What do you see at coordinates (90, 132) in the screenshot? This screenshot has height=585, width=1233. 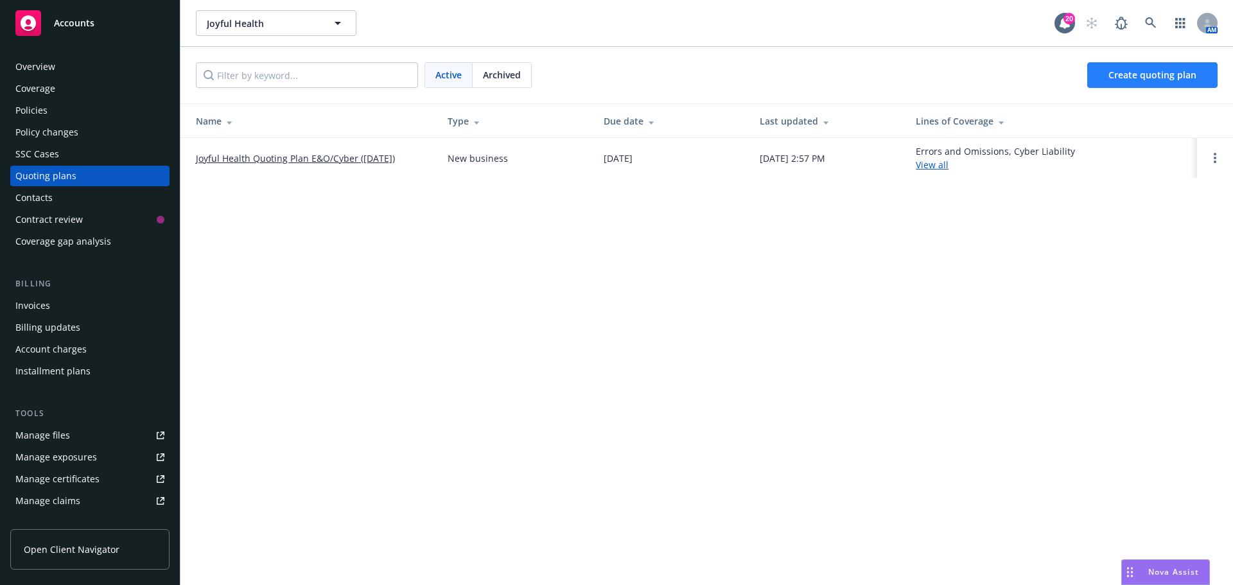 I see `a: Policy changes` at bounding box center [90, 132].